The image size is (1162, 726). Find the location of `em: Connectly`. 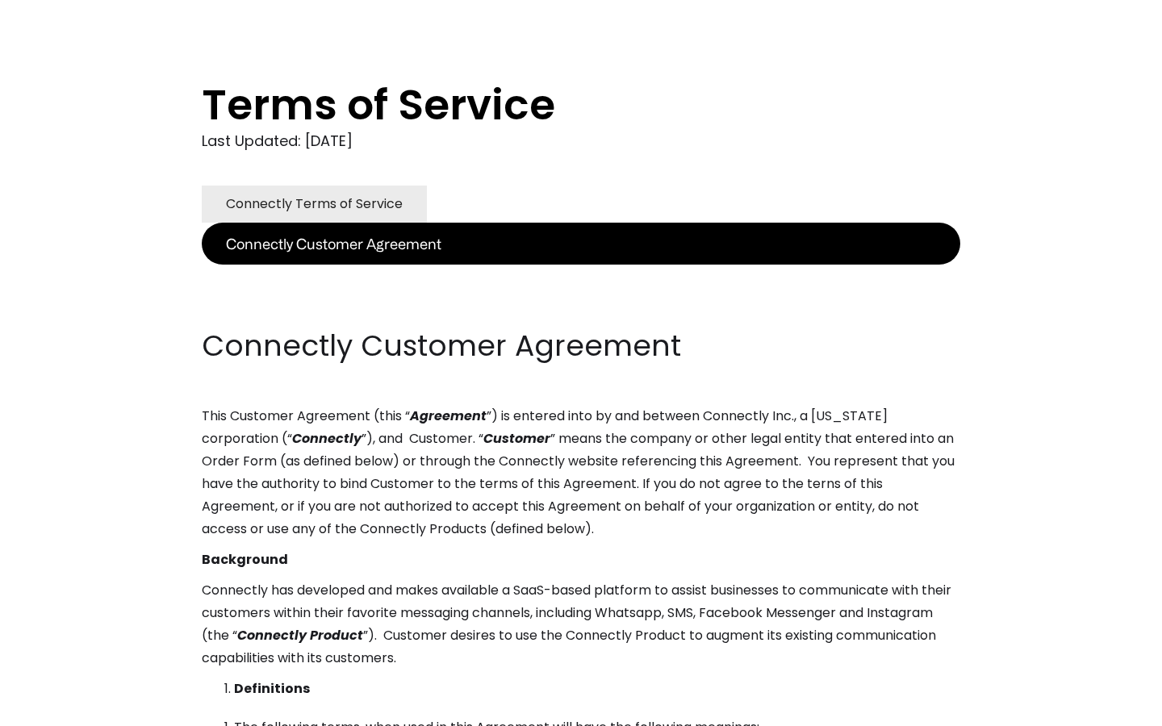

em: Connectly is located at coordinates (327, 438).